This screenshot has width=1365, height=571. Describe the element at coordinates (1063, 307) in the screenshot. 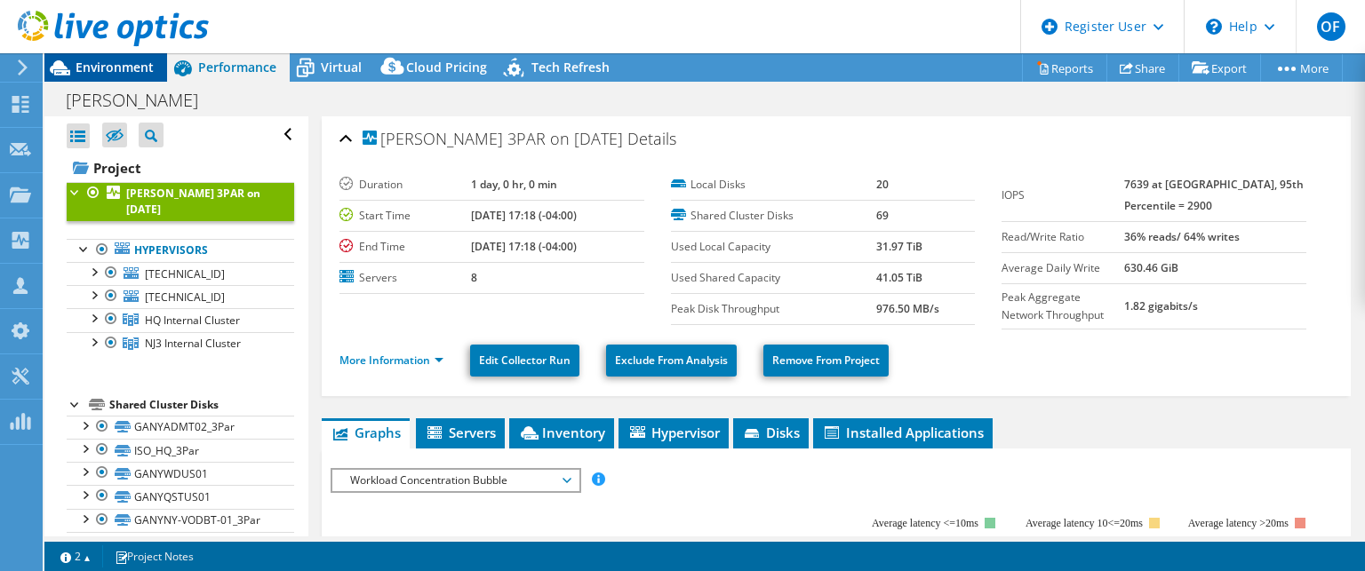

I see `label: Peak Aggregate Network Throughput` at that location.